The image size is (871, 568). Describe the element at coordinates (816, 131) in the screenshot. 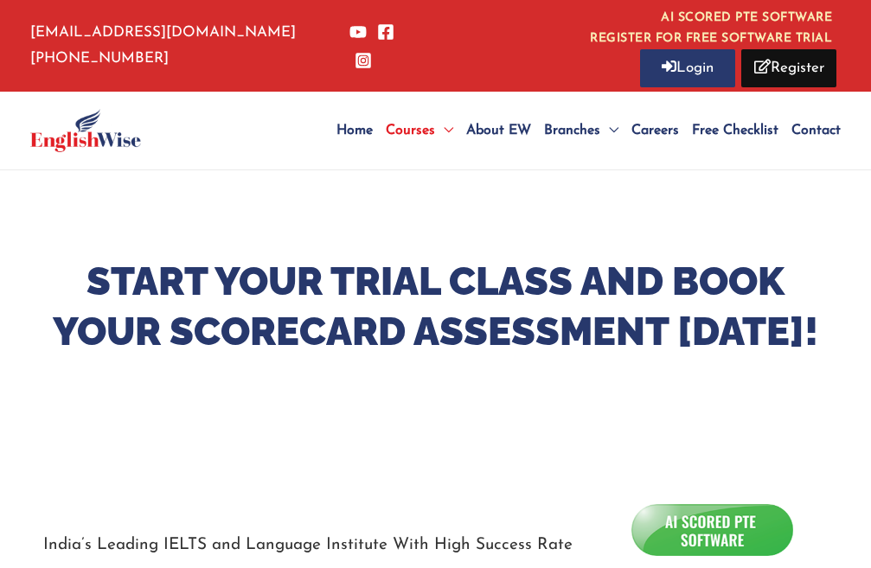

I see `span: Contact` at that location.